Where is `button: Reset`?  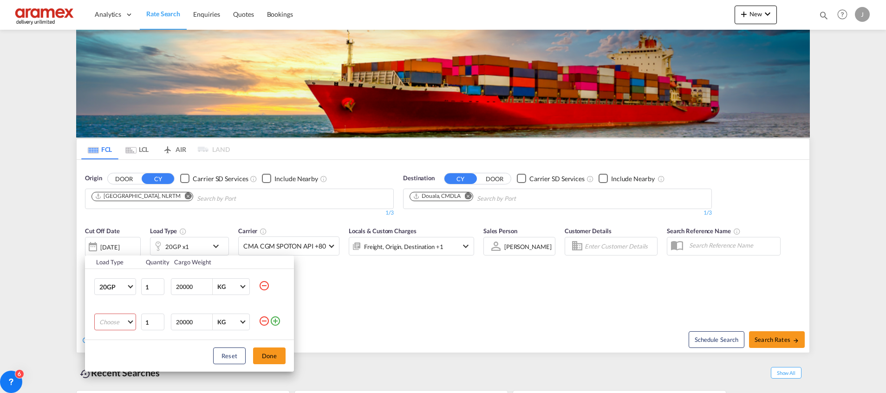
button: Reset is located at coordinates (229, 356).